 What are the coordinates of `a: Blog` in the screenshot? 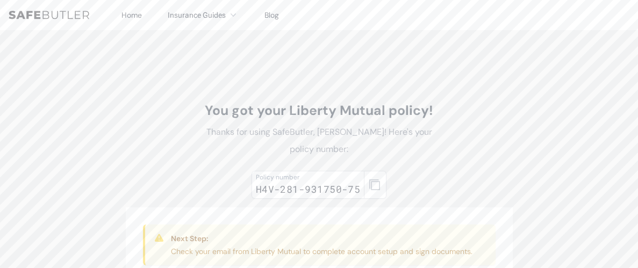 It's located at (271, 15).